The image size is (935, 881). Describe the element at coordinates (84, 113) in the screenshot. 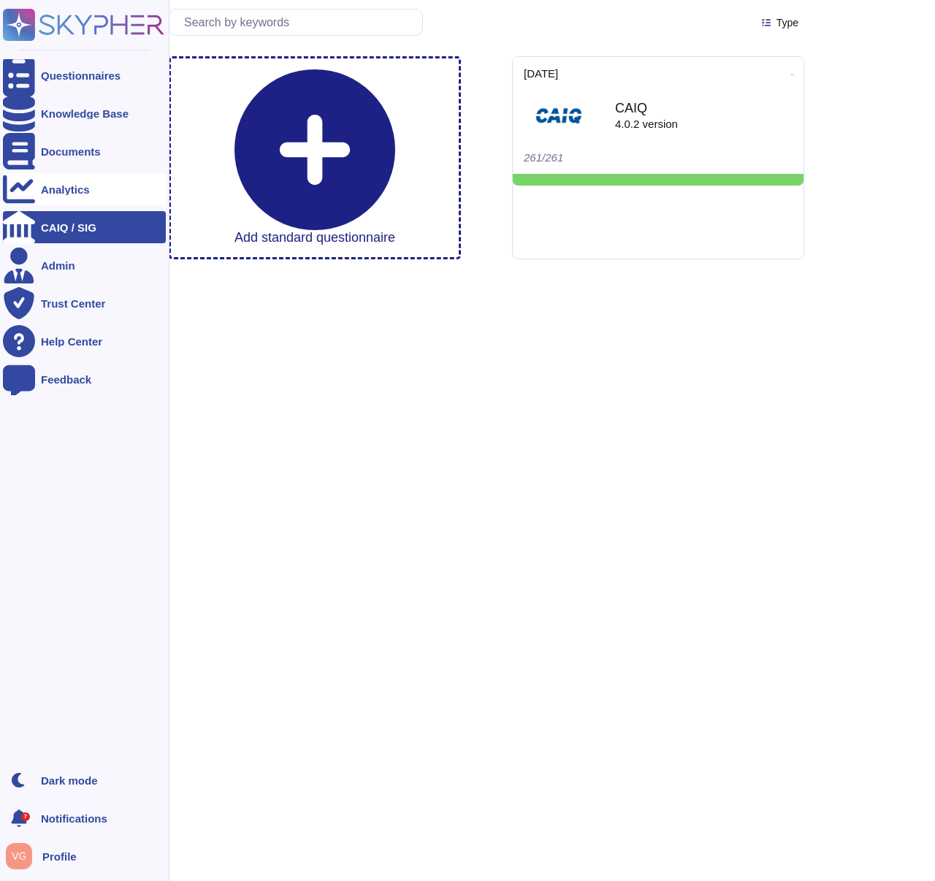

I see `a: Knowledge Base` at that location.